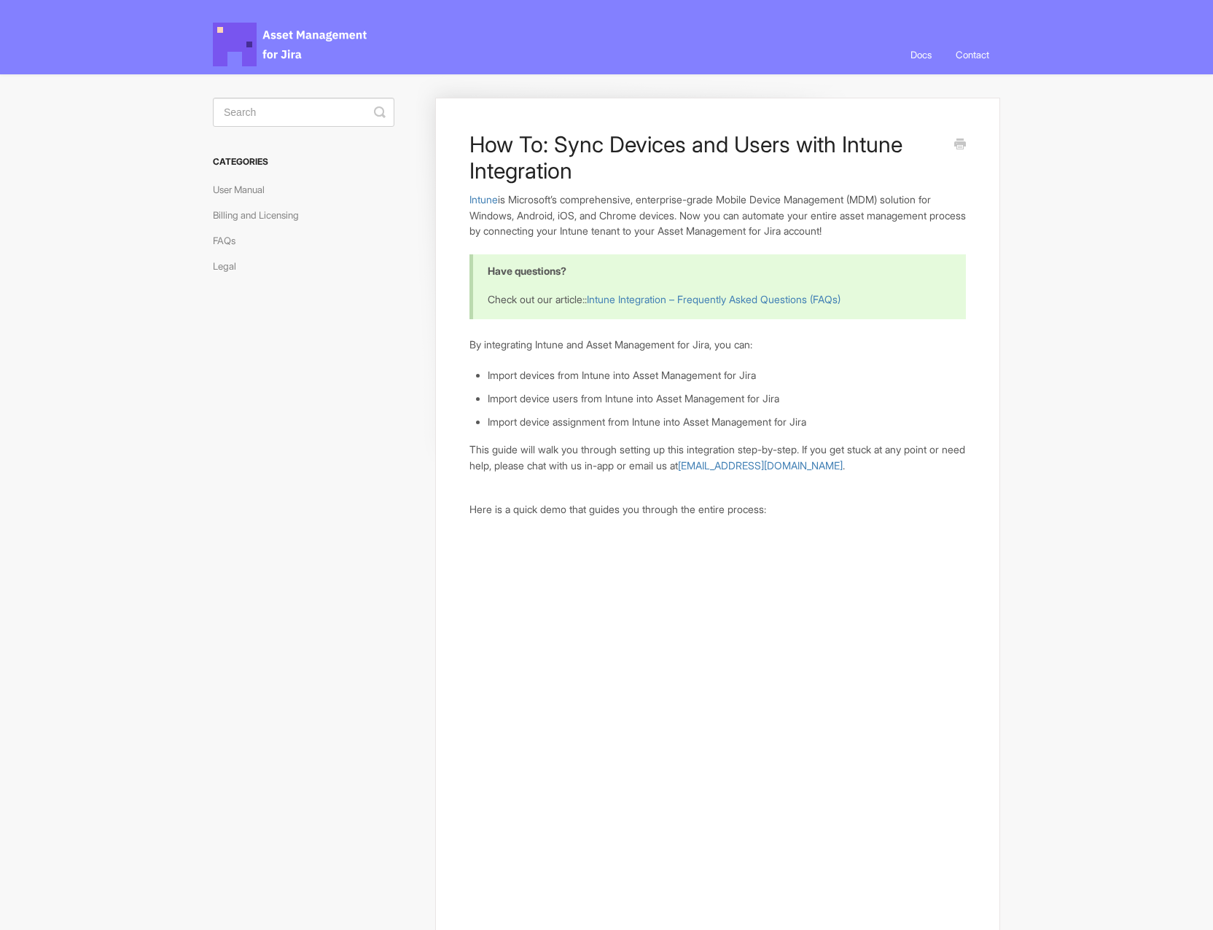 This screenshot has height=930, width=1213. I want to click on p: Check out our article::, so click(718, 300).